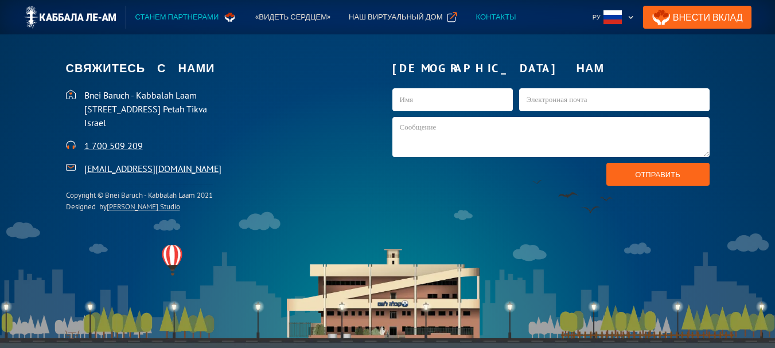 Image resolution: width=775 pixels, height=348 pixels. I want to click on input: Электронная почта, so click(614, 100).